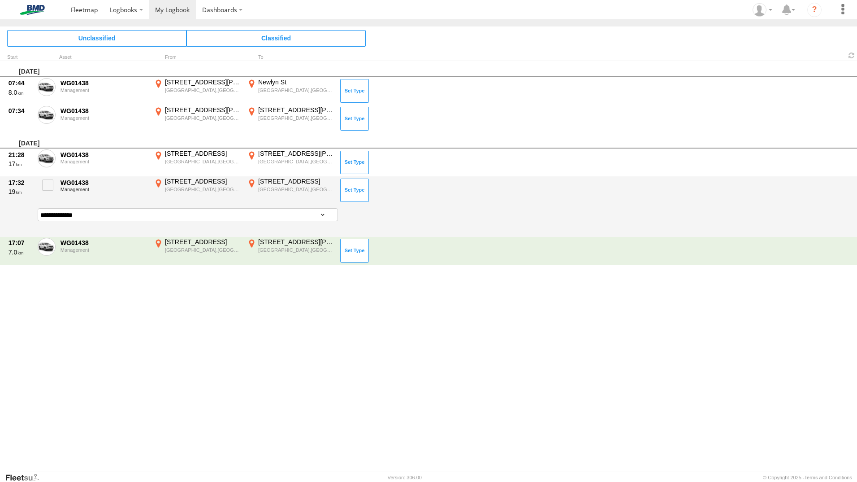 This screenshot has width=857, height=482. I want to click on div: Tony Tanna, so click(763, 10).